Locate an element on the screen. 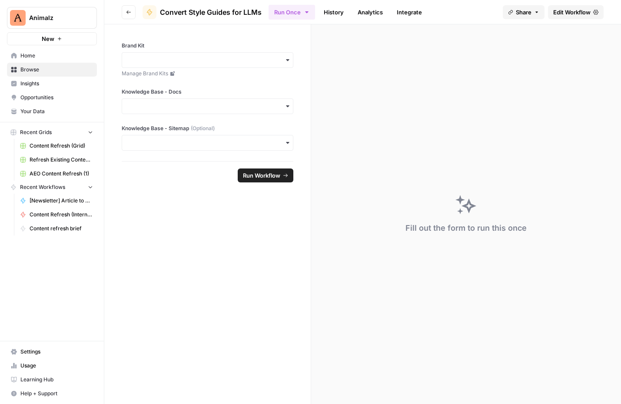  a: Settings is located at coordinates (52, 351).